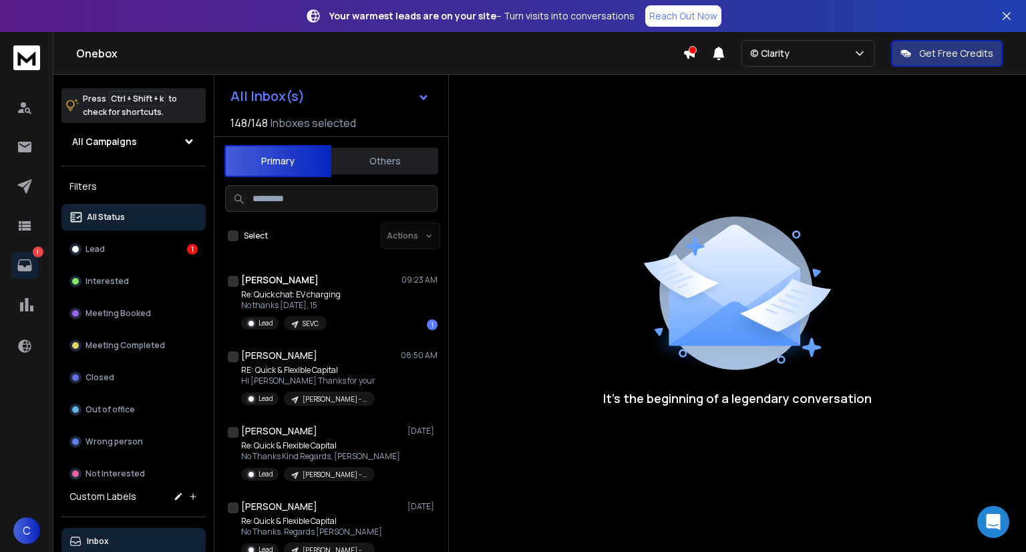  Describe the element at coordinates (27, 57) in the screenshot. I see `img: logo` at that location.